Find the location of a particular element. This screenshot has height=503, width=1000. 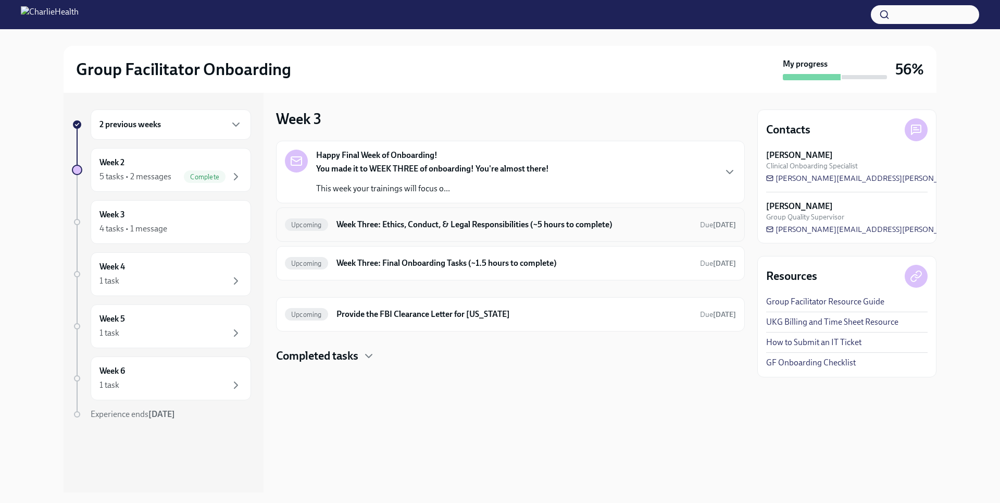

span: Experience ends is located at coordinates (133, 413).